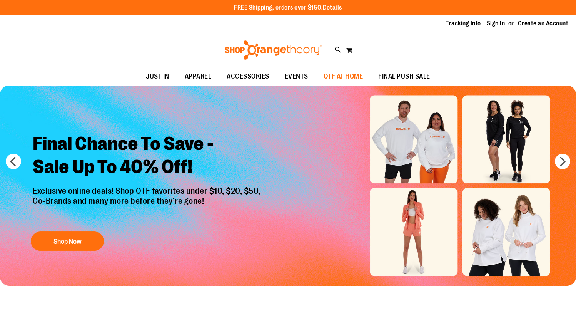 Image resolution: width=576 pixels, height=317 pixels. I want to click on a: EVENTS, so click(296, 77).